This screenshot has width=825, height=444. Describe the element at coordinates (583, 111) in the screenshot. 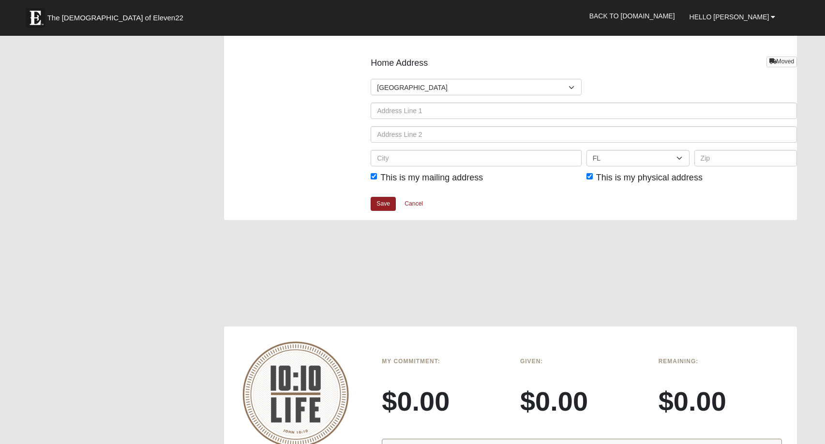

I see `input: Address Line 1` at that location.